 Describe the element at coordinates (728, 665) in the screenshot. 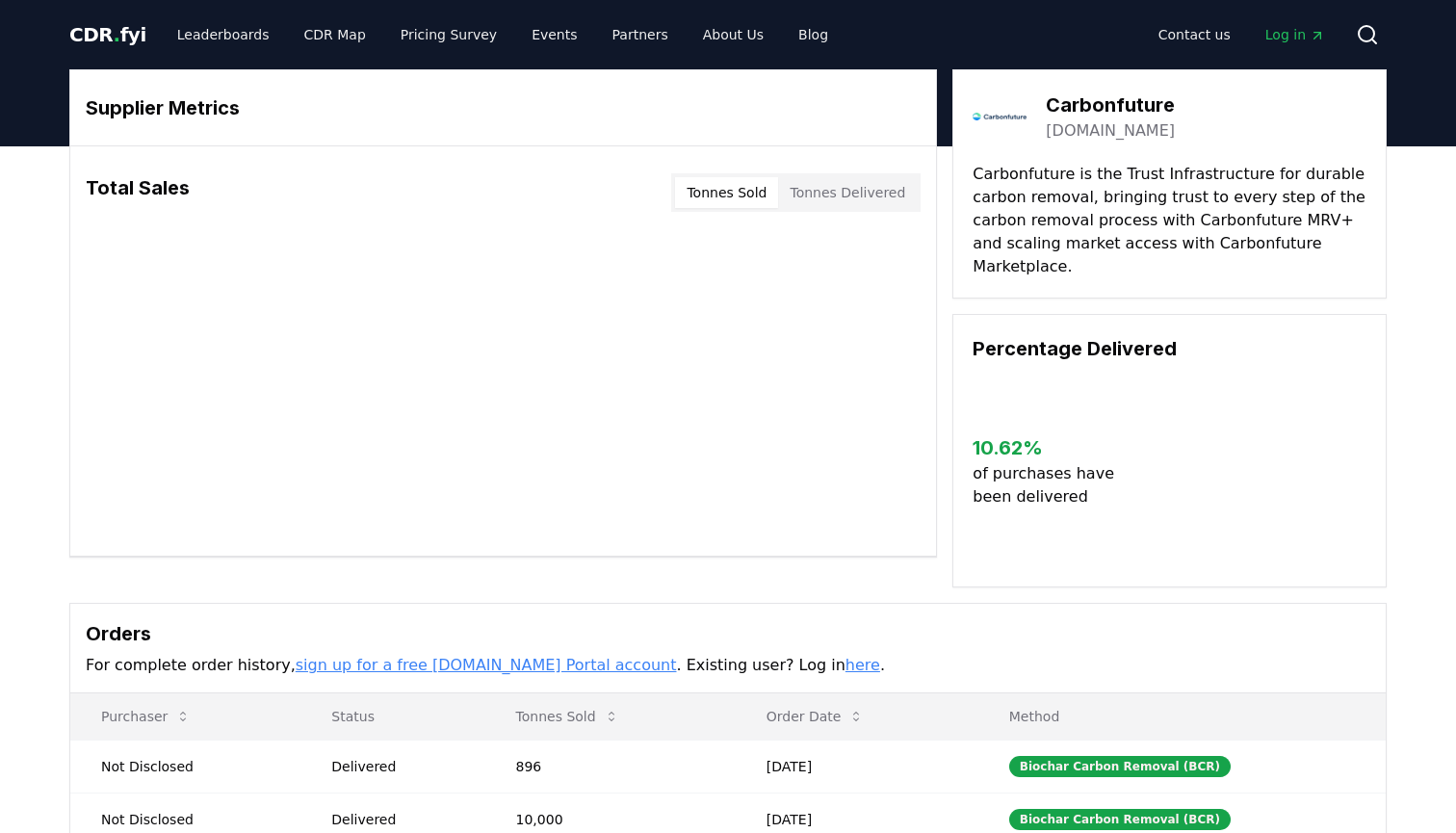

I see `p: For complete order history, . Existing user? Log in .` at that location.